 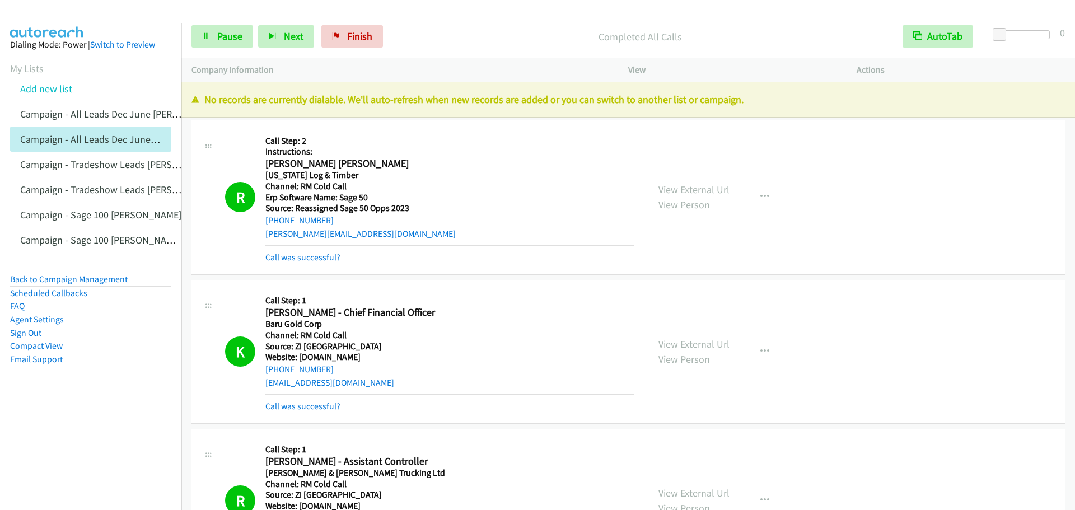 I want to click on div: 0, so click(x=1062, y=32).